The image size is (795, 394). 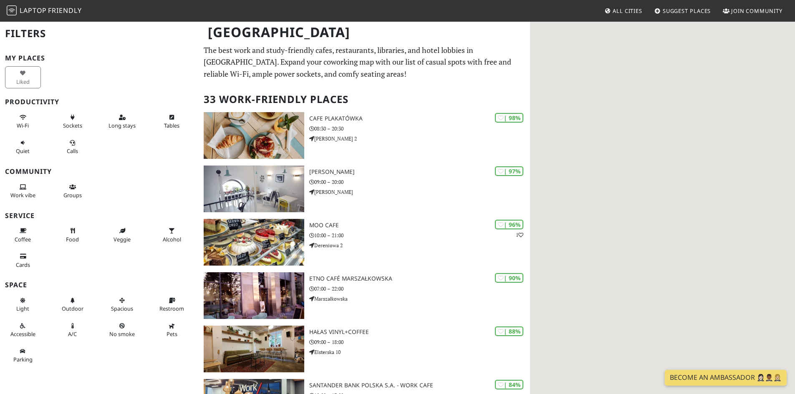 I want to click on button: A/C, so click(x=73, y=330).